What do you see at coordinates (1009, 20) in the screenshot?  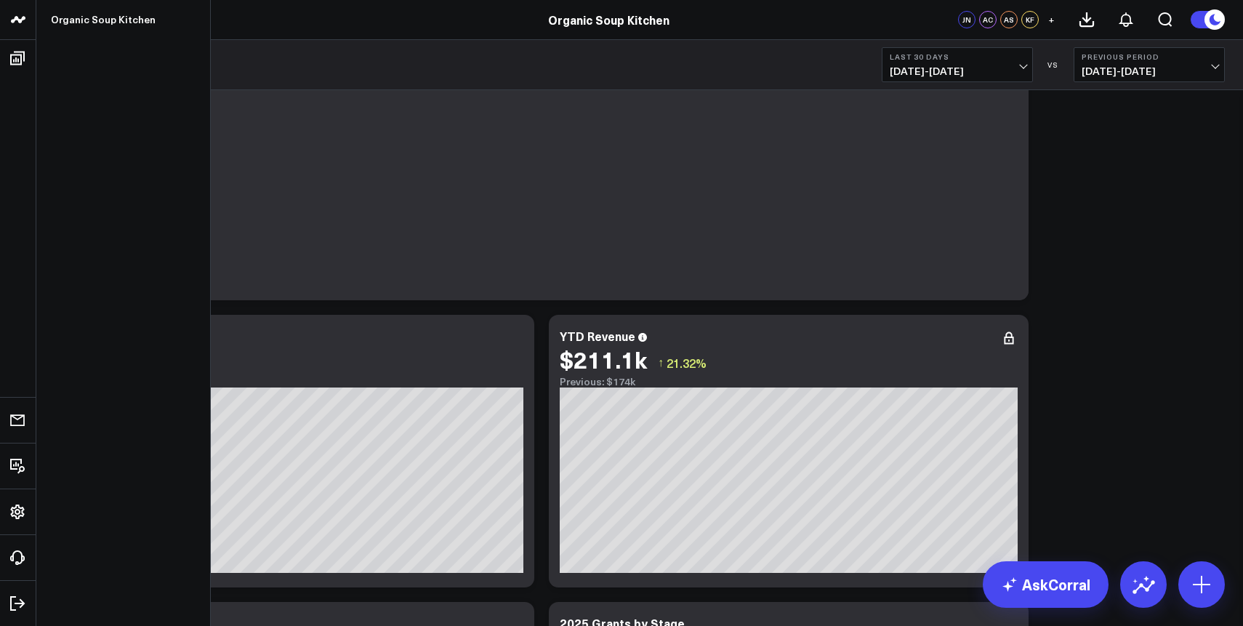 I see `div: AS` at bounding box center [1009, 20].